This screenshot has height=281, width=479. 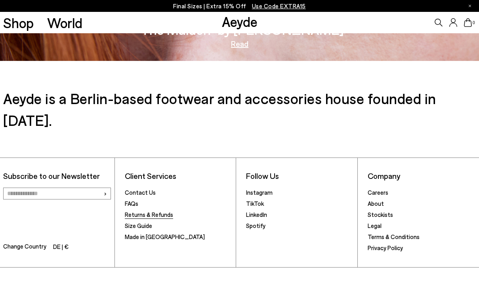 I want to click on li: Company, so click(x=422, y=176).